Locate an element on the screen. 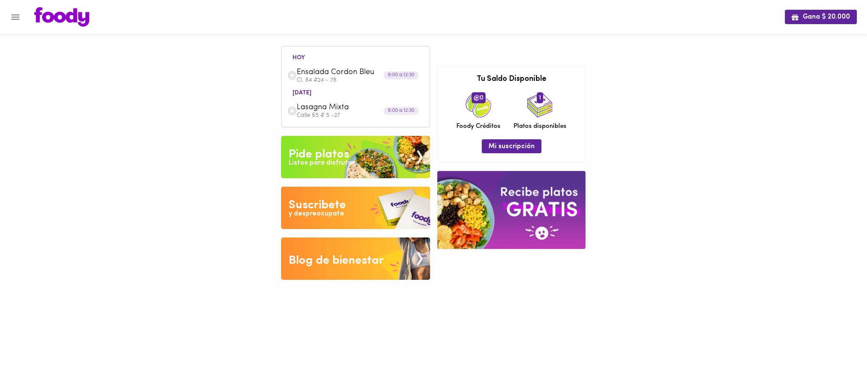  div: Suscribete is located at coordinates (317, 205).